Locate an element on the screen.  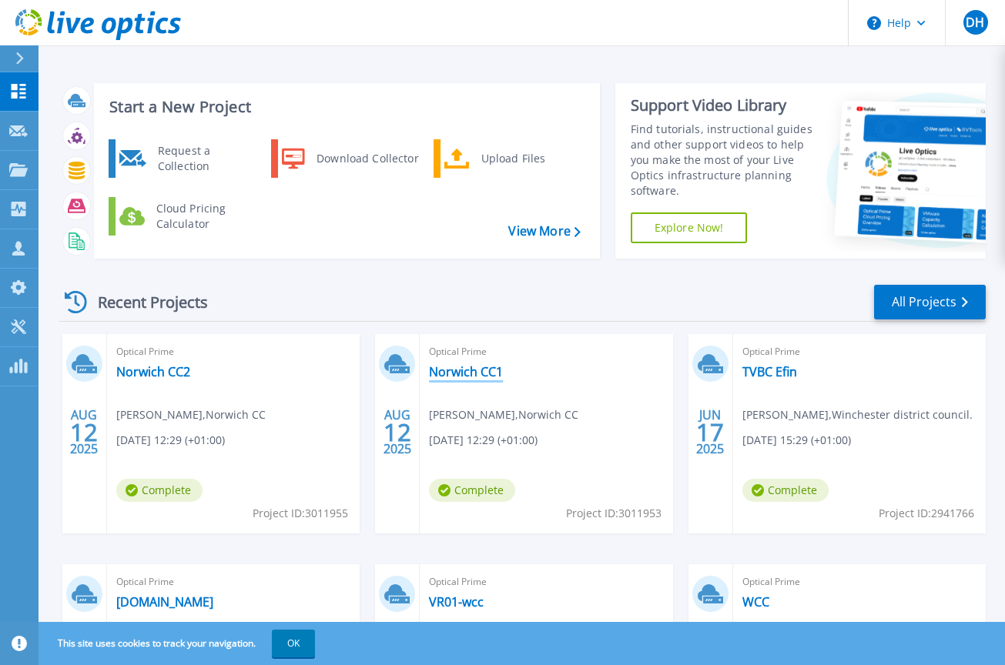
span: Project ID: 3011955 is located at coordinates (300, 513).